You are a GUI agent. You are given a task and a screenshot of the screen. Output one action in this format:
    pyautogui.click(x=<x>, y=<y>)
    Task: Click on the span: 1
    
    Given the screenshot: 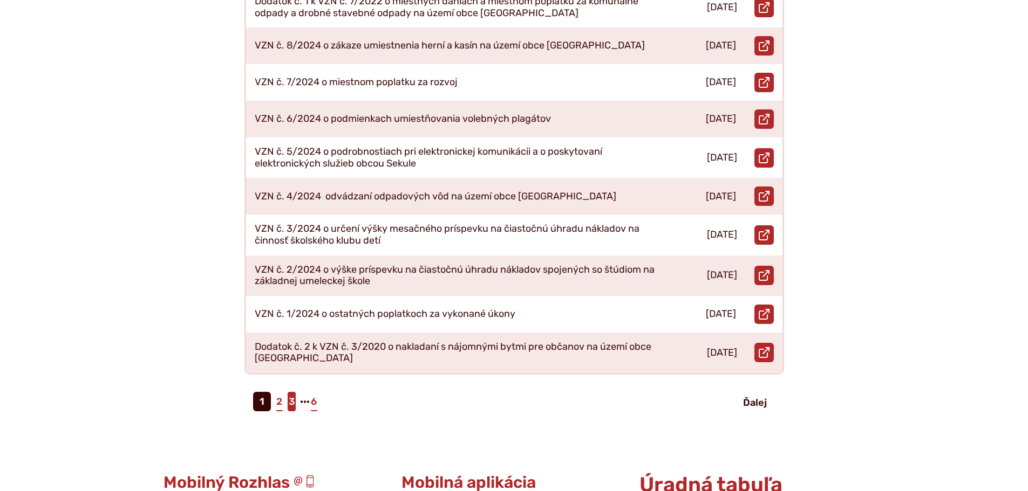 What is the action you would take?
    pyautogui.click(x=262, y=402)
    